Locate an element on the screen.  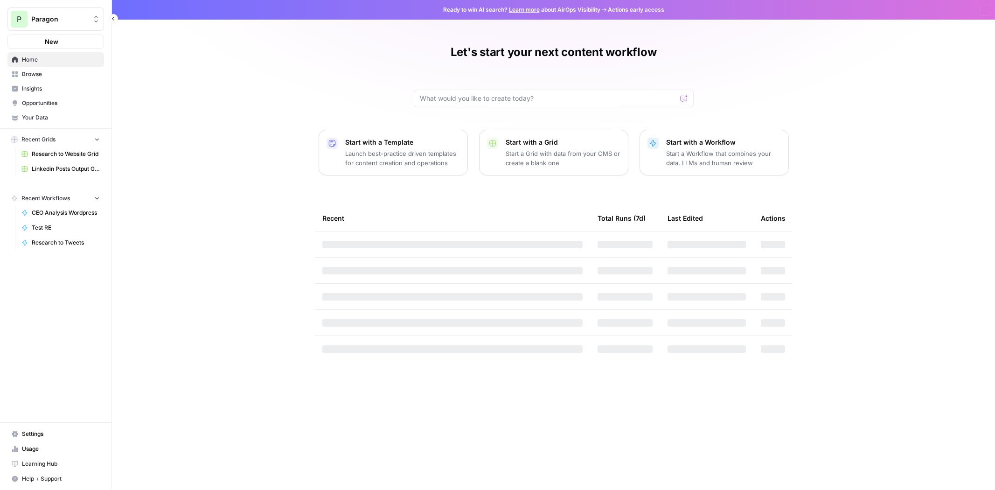
p: Launch best-practice driven templates for content creation and operations is located at coordinates (403, 158).